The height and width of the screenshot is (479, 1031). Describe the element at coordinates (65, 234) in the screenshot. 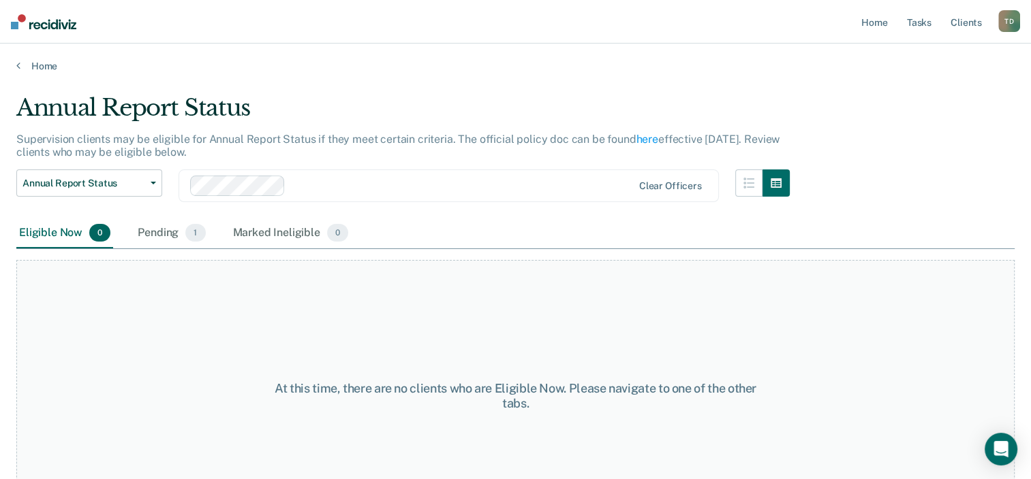

I see `div: Eligible Now0` at that location.